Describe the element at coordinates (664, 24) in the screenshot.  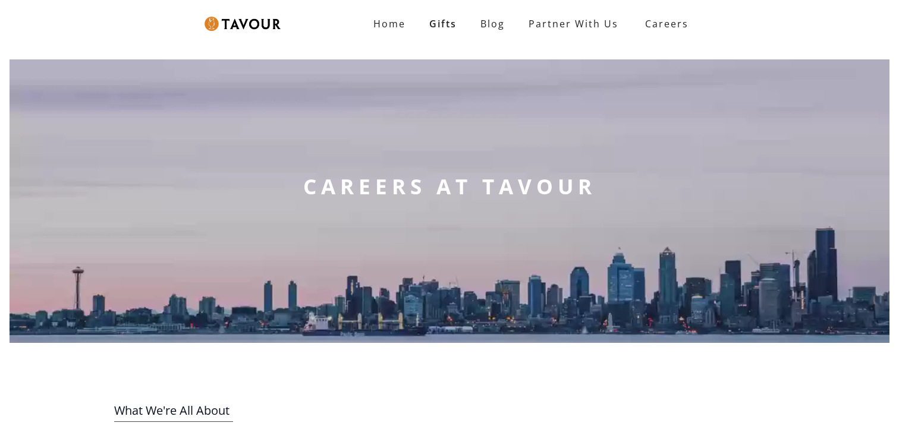
I see `a: Careers` at that location.